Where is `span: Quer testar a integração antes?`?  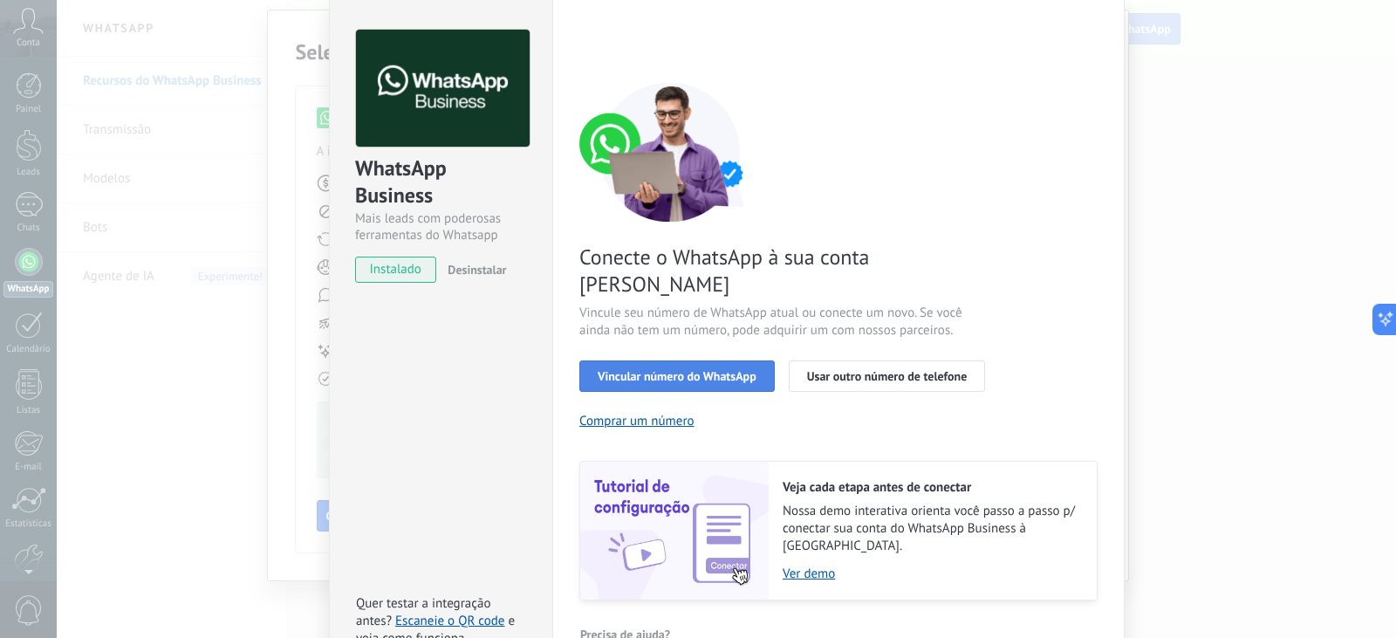 span: Quer testar a integração antes? is located at coordinates (423, 611).